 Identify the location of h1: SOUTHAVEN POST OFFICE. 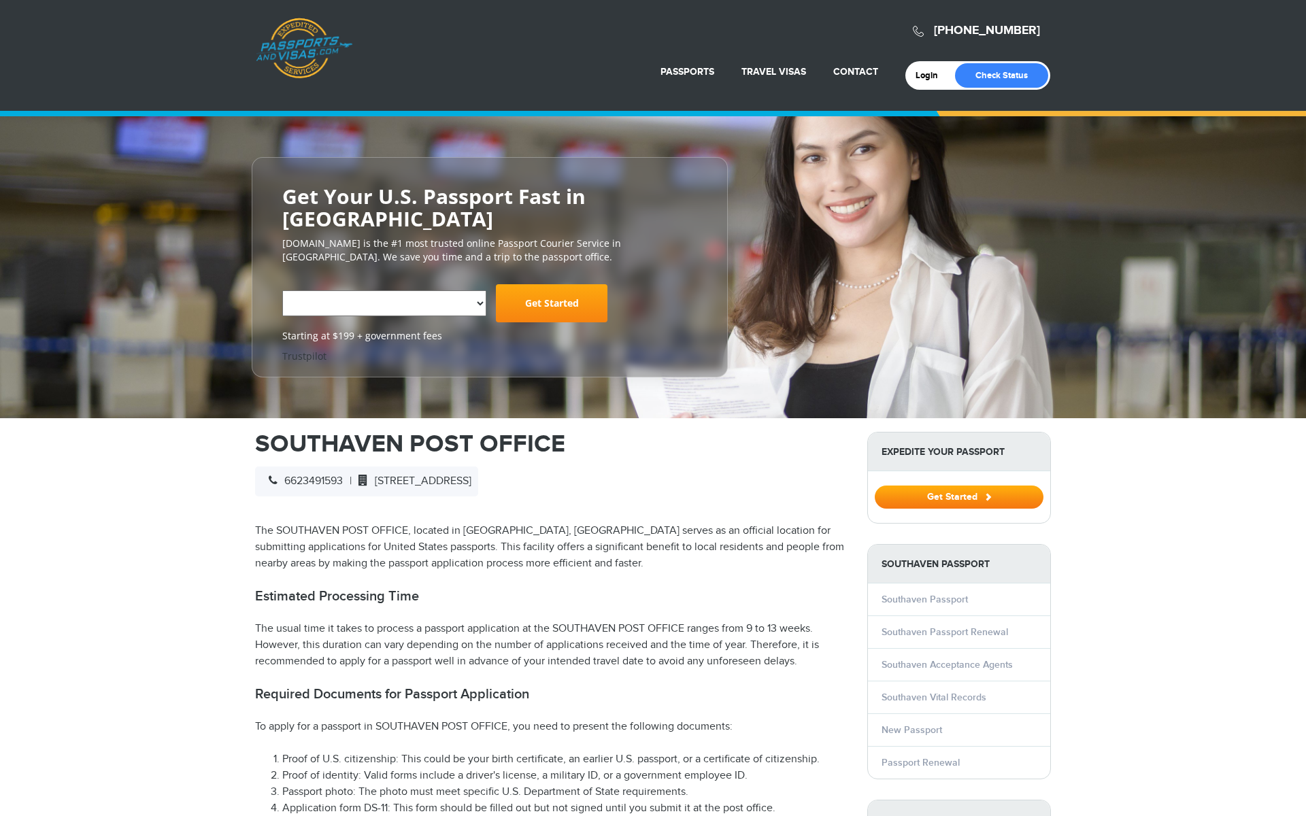
(551, 444).